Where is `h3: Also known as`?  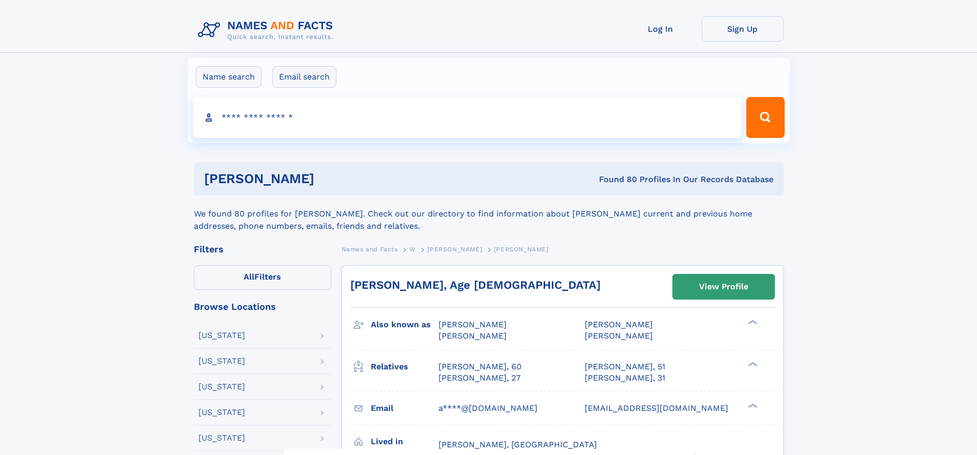
h3: Also known as is located at coordinates (405, 325).